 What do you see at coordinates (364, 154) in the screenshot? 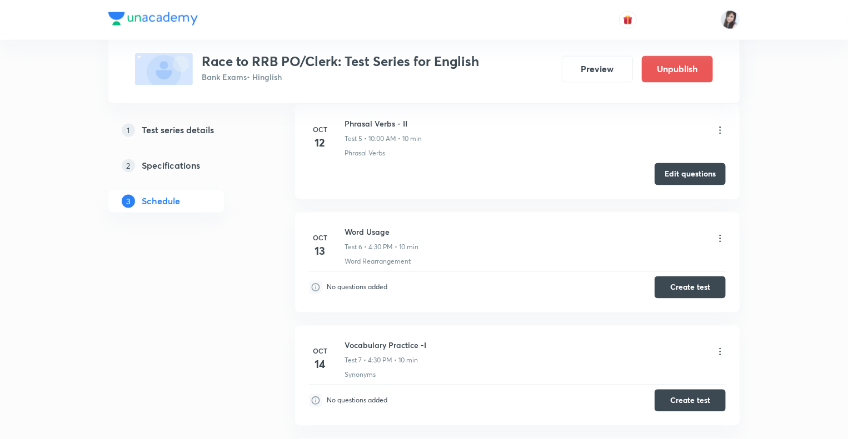
I see `p: Phrasal Verbs` at bounding box center [364, 154].